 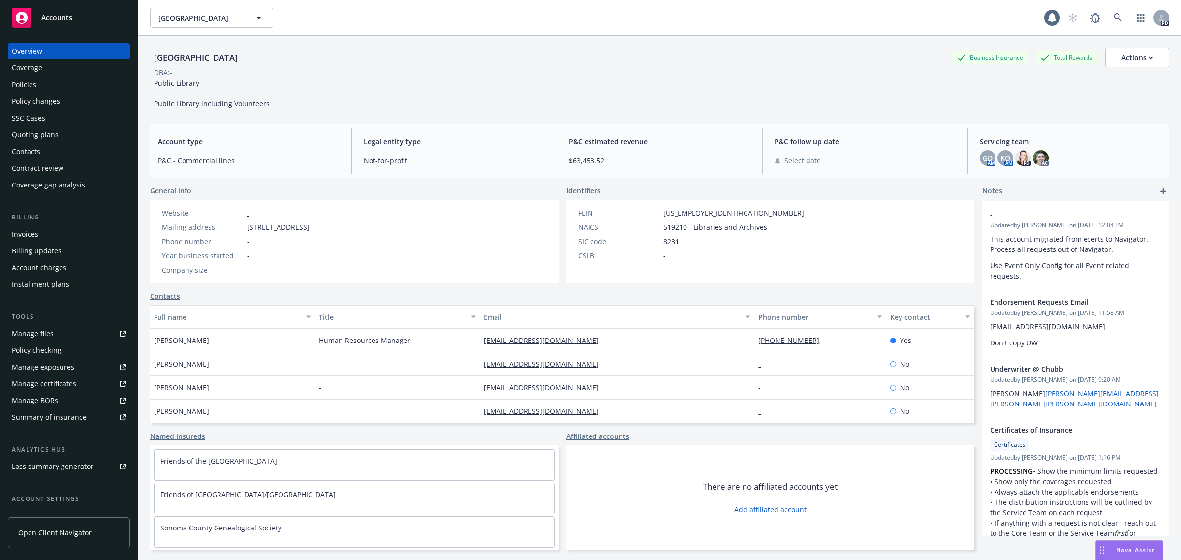 What do you see at coordinates (1075, 244) in the screenshot?
I see `p: This account migrated from ecerts to Navigator. Process all requests out of Navigator.` at bounding box center [1075, 244].